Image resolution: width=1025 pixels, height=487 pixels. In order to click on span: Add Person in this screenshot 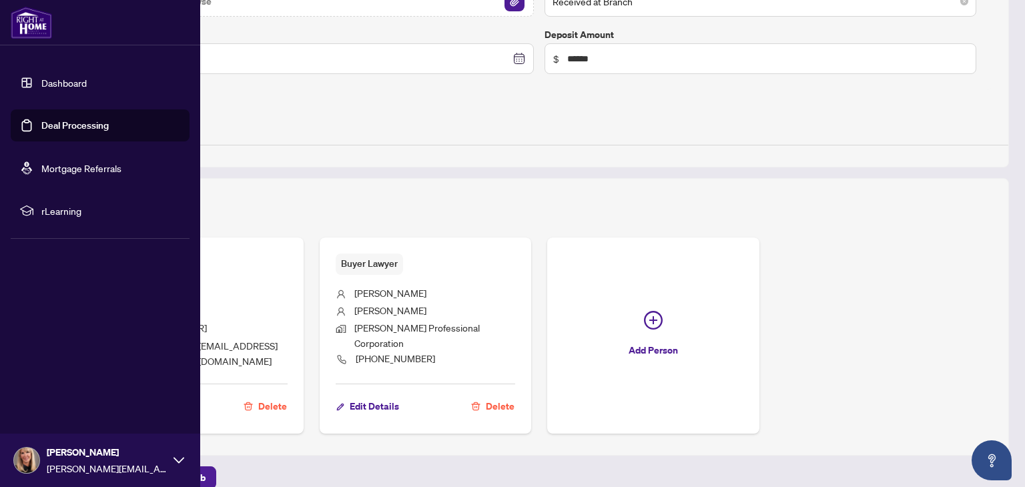, I will do `click(653, 350)`.